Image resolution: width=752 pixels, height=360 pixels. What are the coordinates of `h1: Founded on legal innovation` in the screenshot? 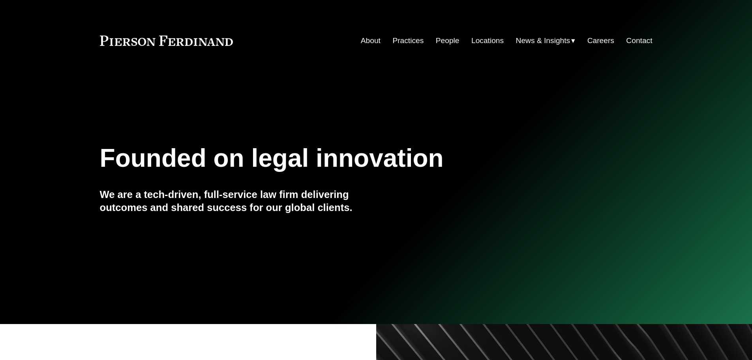 It's located at (330, 158).